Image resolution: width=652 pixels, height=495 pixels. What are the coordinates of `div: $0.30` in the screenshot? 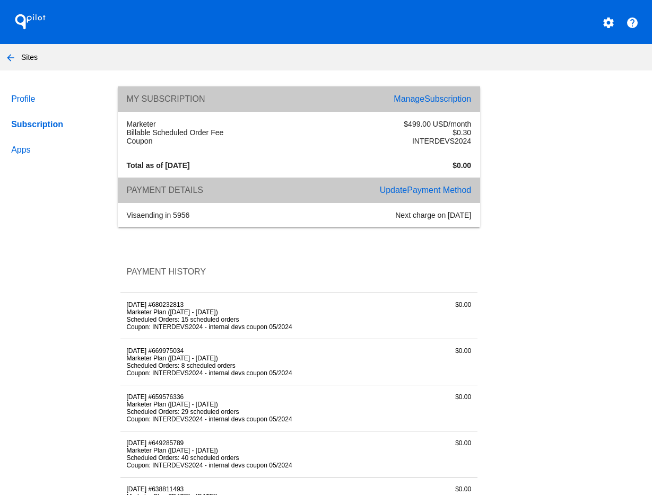 It's located at (388, 133).